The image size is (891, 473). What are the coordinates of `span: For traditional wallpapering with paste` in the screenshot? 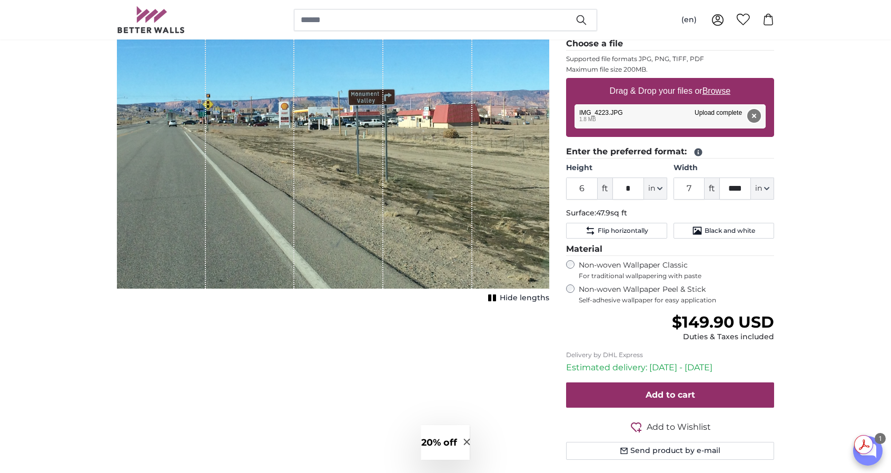 It's located at (676, 276).